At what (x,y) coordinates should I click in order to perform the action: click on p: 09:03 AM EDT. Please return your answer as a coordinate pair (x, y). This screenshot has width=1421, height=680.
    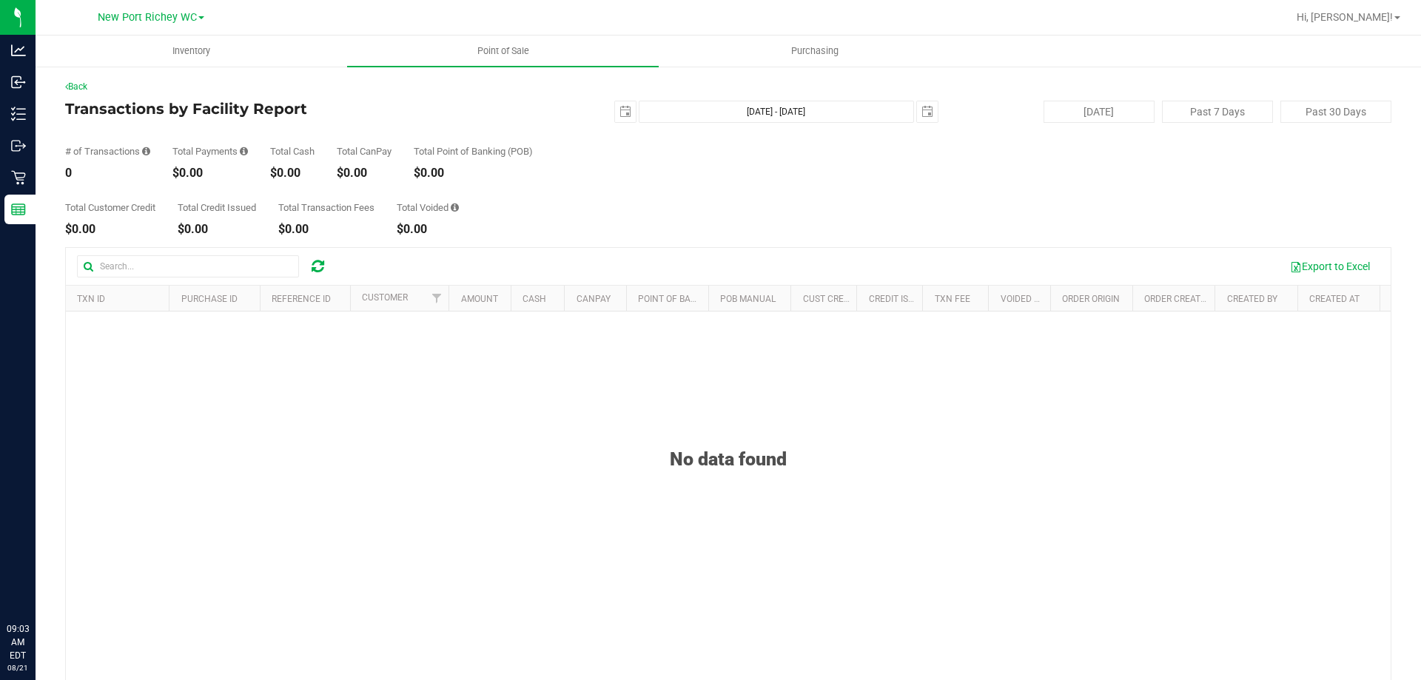
    Looking at the image, I should click on (18, 642).